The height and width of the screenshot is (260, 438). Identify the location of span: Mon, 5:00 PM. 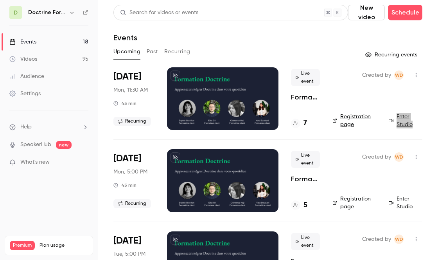
(130, 172).